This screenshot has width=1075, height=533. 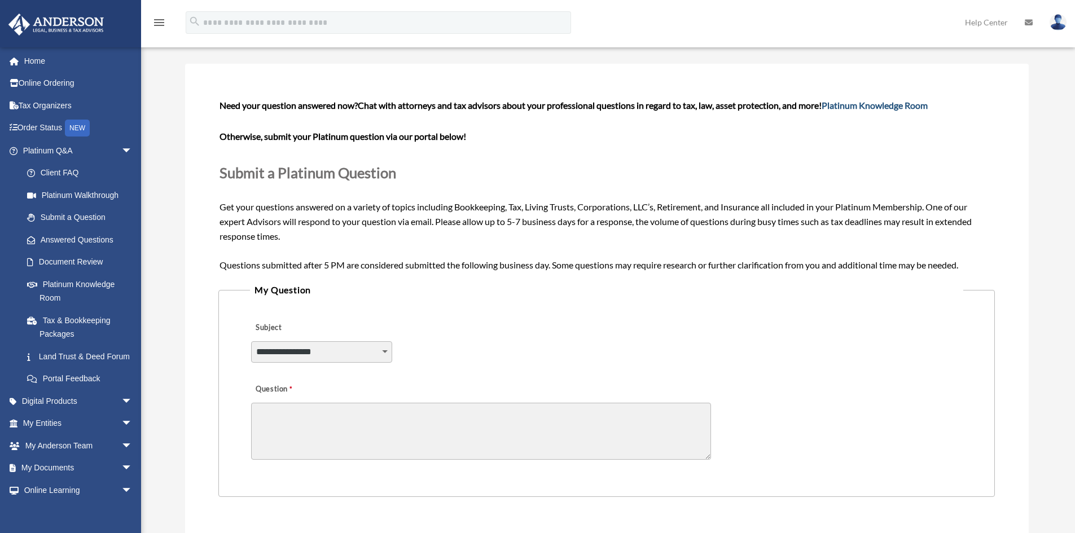 I want to click on a: My Entitiesarrow_drop_down, so click(x=78, y=424).